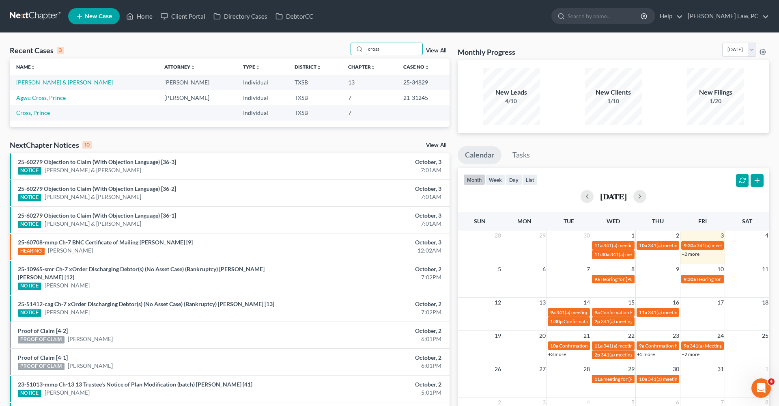  I want to click on button: week, so click(496, 179).